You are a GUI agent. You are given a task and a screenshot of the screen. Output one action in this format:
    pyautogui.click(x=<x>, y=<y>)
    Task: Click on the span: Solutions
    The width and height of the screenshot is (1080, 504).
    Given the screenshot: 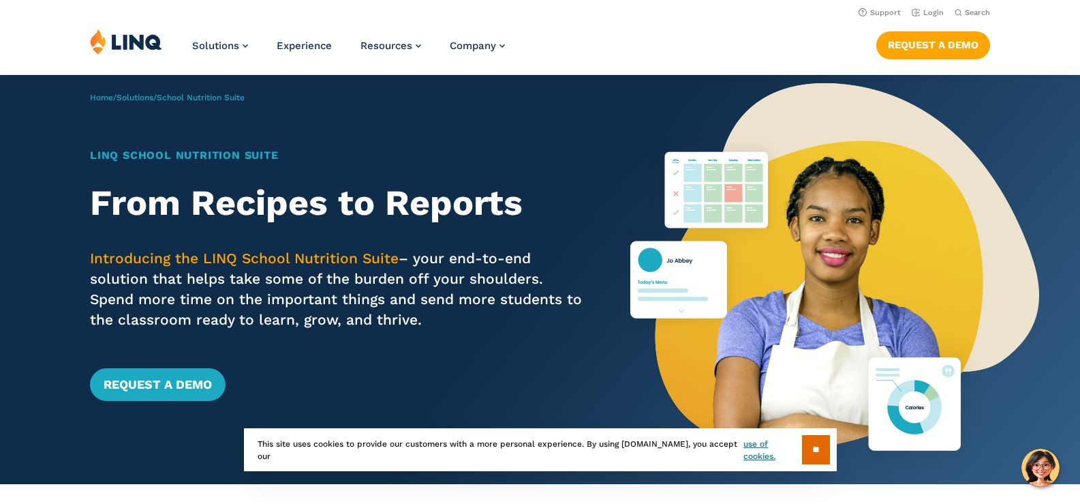 What is the action you would take?
    pyautogui.click(x=215, y=46)
    